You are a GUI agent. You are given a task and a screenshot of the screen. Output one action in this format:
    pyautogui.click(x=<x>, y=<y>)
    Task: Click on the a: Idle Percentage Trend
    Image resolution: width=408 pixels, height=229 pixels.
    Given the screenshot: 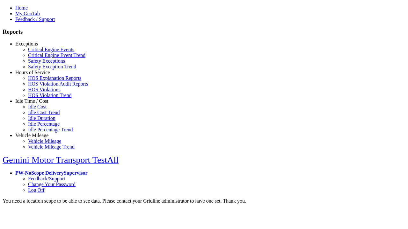 What is the action you would take?
    pyautogui.click(x=50, y=130)
    